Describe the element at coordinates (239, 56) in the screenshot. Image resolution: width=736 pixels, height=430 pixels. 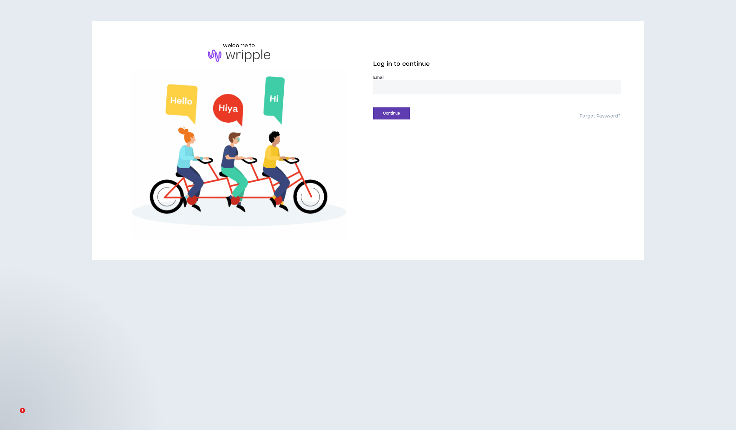
I see `img: logo-brand.png` at that location.